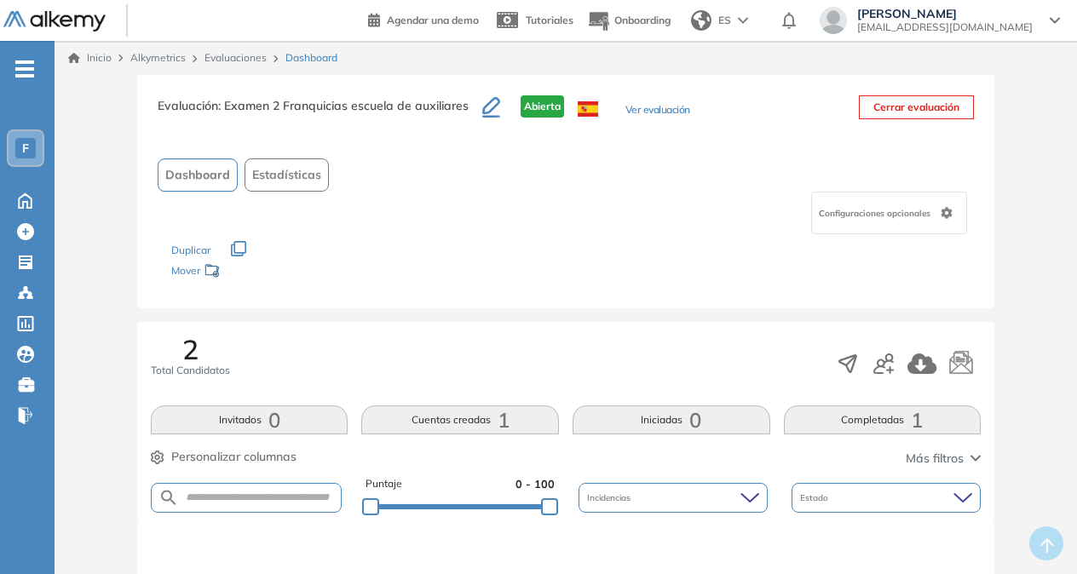  I want to click on a: Inicio, so click(89, 58).